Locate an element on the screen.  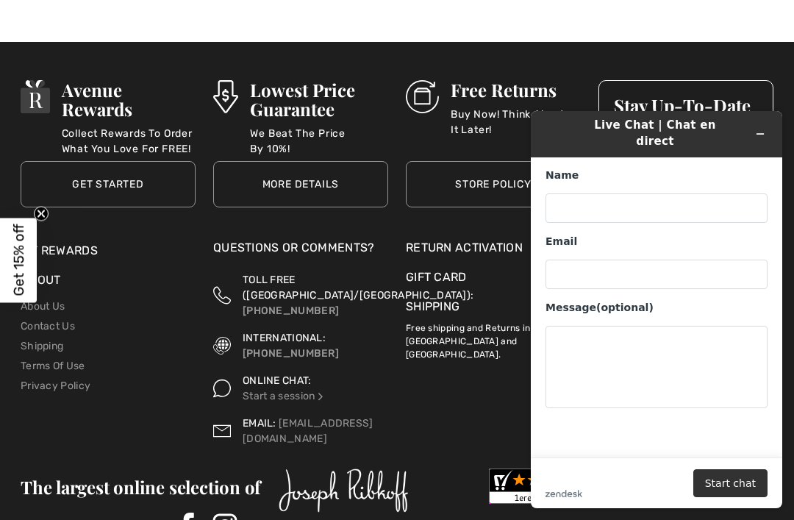
h3: Lowest Price Guarantee is located at coordinates (319, 99).